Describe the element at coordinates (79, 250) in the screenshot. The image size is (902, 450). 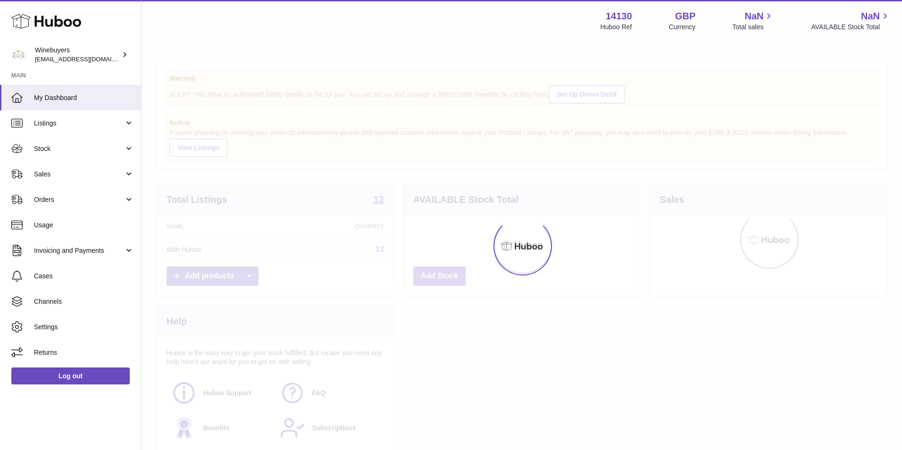
I see `span: Invoicing and Payments` at that location.